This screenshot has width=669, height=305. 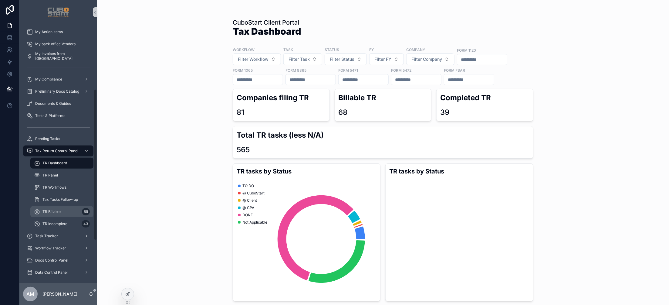 What do you see at coordinates (383, 135) in the screenshot?
I see `h2: Total TR tasks (less N/A)` at bounding box center [383, 135].